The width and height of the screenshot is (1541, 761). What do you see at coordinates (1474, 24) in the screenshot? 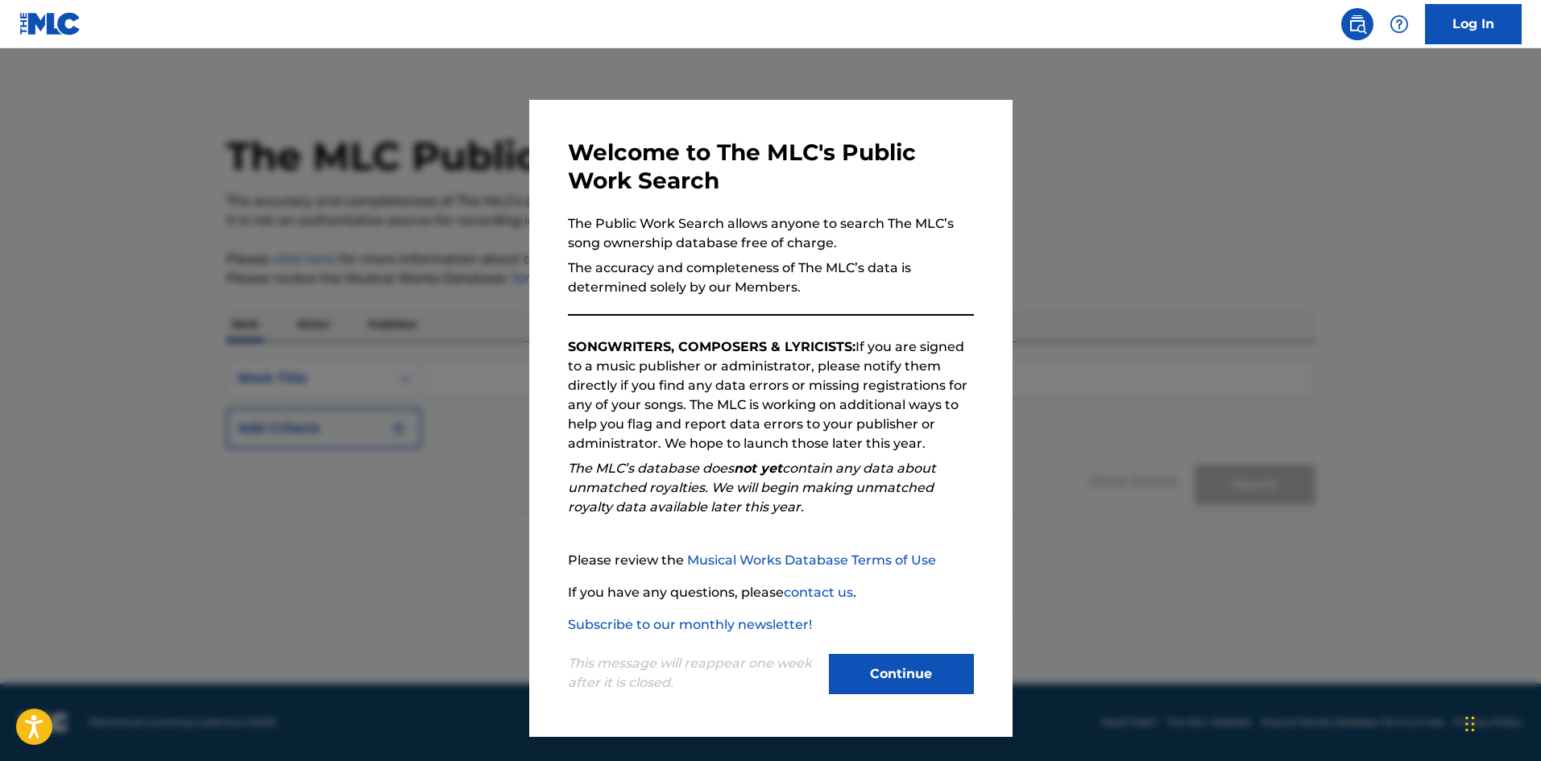
I see `a: Log In` at bounding box center [1474, 24].